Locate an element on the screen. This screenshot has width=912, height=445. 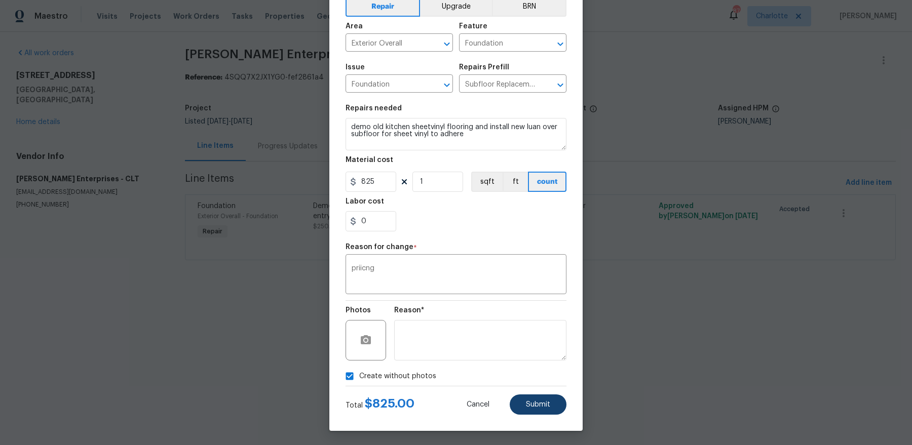
span: Cancel is located at coordinates (478, 405).